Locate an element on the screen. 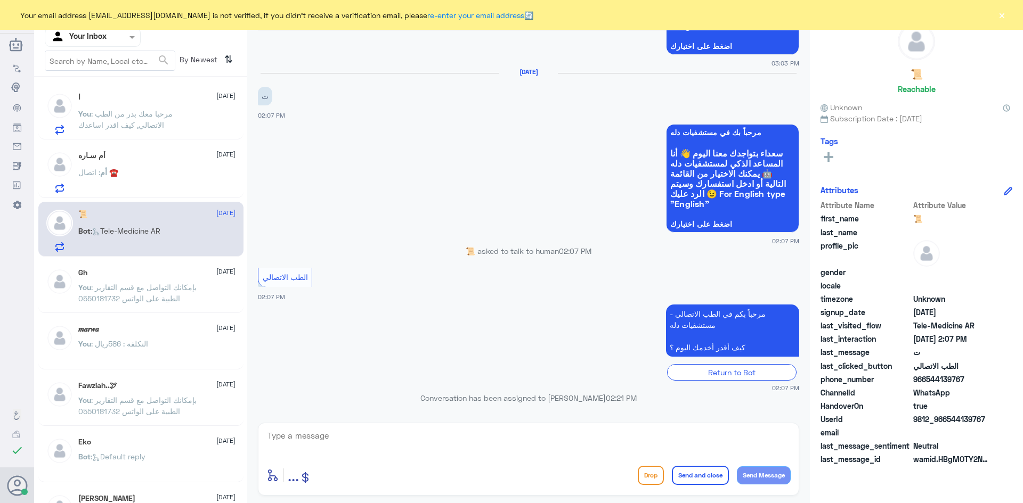 This screenshot has width=1023, height=503. button: Drop is located at coordinates (650, 476).